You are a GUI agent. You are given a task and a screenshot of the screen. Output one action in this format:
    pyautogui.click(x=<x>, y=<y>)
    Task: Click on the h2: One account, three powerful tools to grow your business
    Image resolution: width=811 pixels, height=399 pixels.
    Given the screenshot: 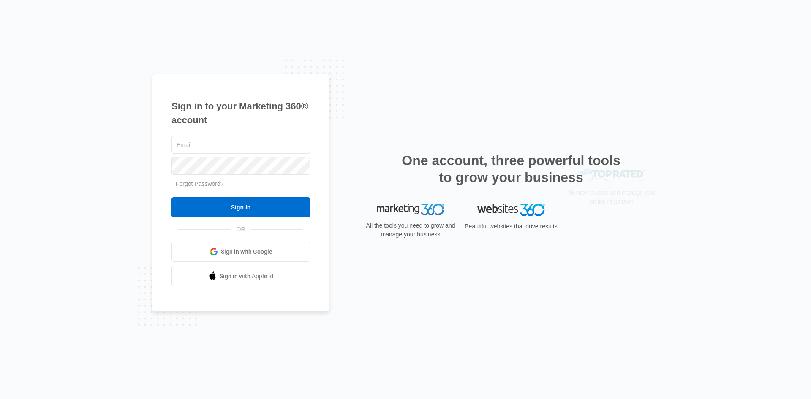 What is the action you would take?
    pyautogui.click(x=511, y=169)
    